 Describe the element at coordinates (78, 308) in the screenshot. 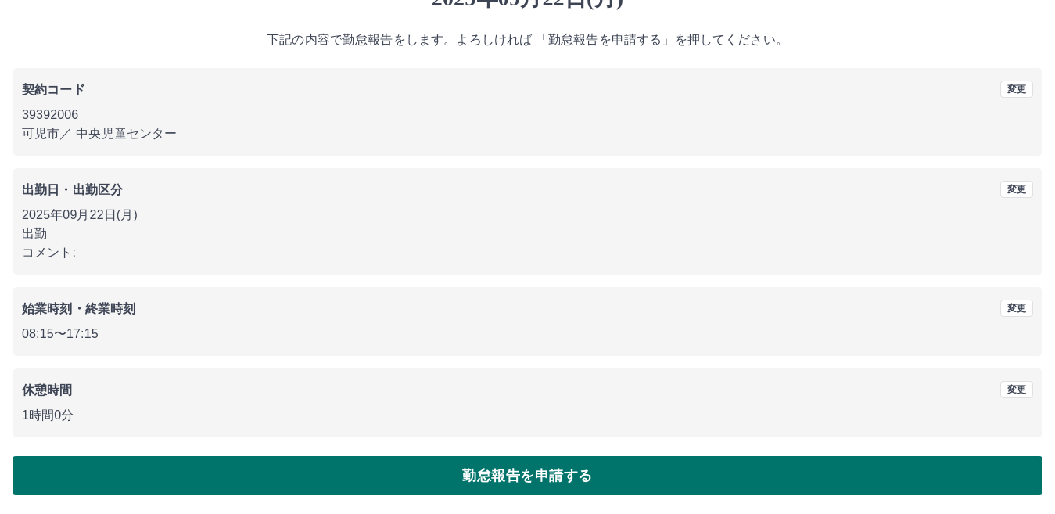

I see `b: 始業時刻・終業時刻` at that location.